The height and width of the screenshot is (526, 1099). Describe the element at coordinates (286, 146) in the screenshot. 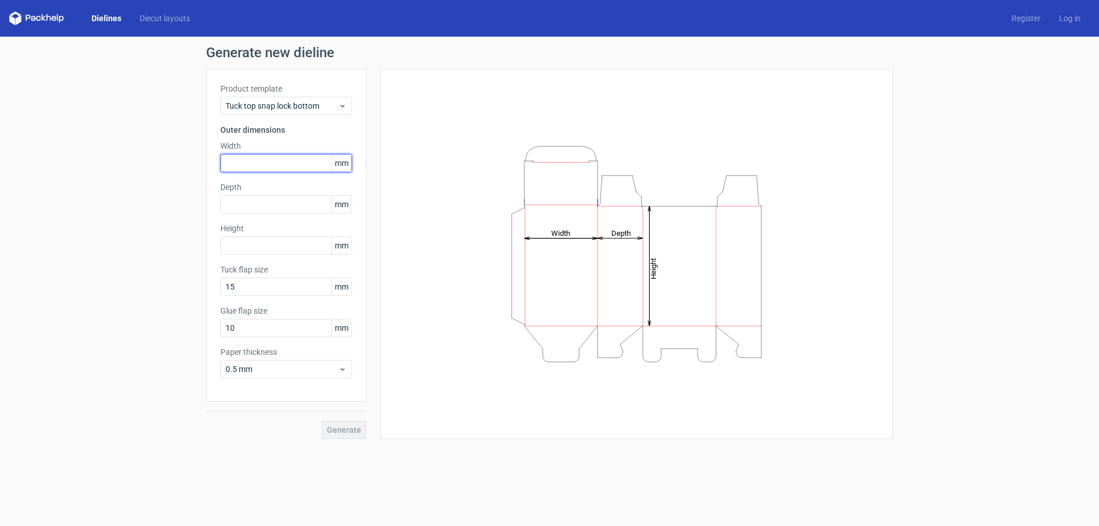

I see `label: Width` at that location.